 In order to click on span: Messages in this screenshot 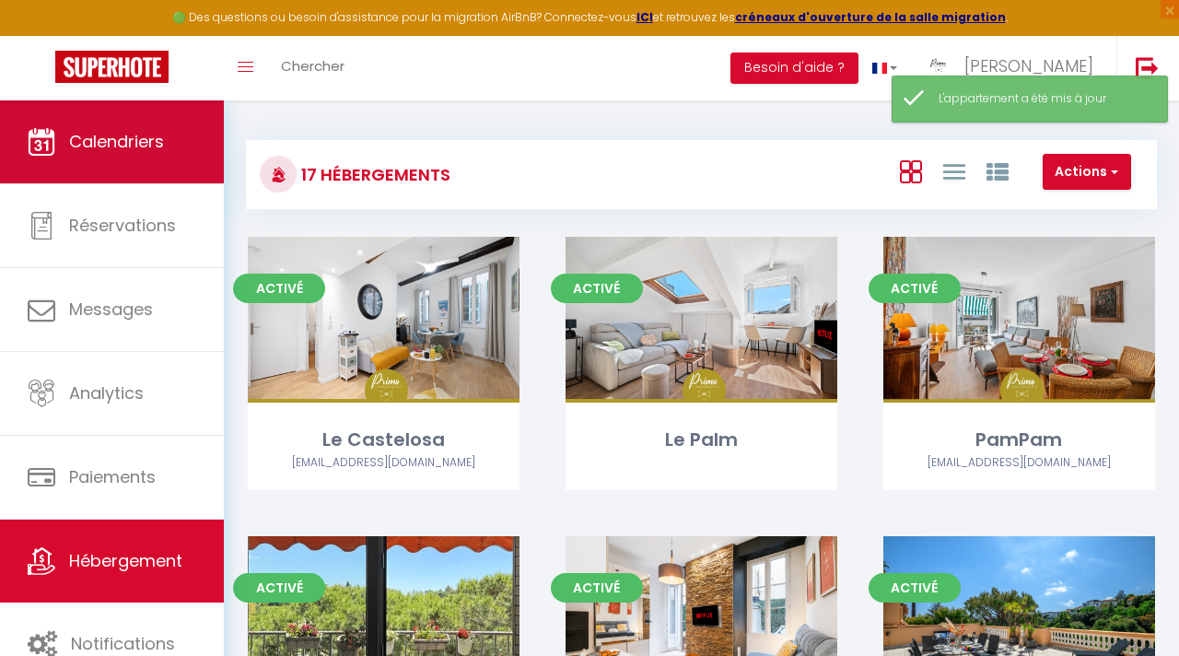, I will do `click(111, 308)`.